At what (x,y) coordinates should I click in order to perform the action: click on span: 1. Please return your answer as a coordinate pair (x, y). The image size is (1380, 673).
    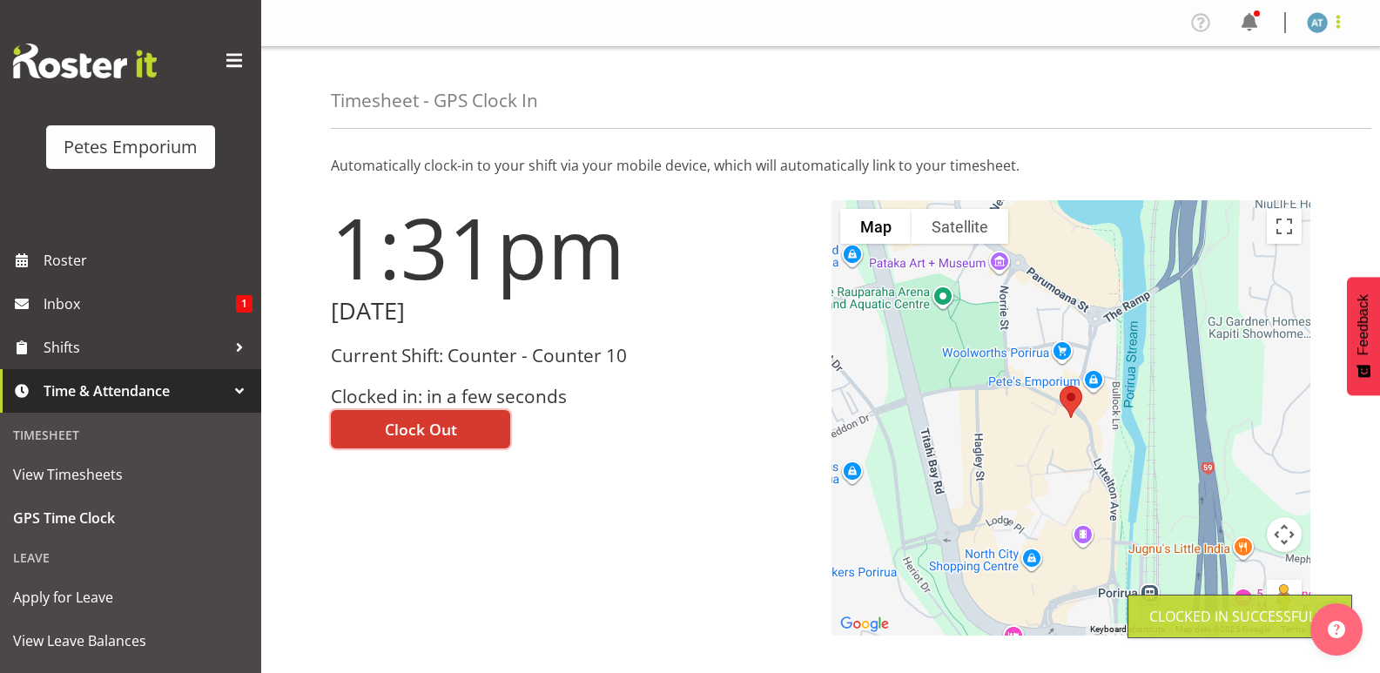
    Looking at the image, I should click on (244, 304).